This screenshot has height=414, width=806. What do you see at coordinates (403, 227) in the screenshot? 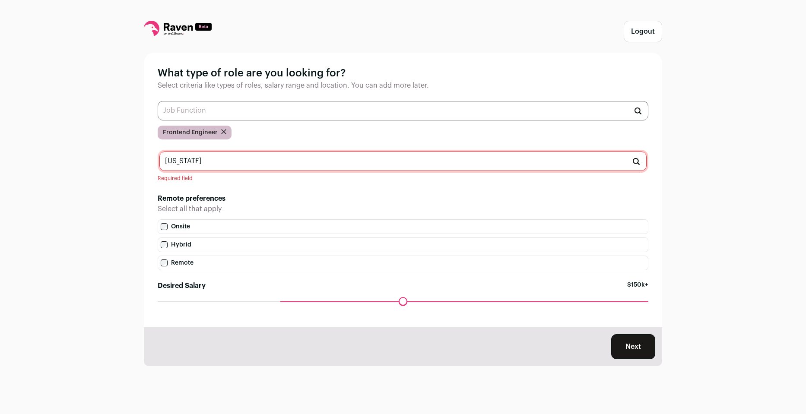
I see `label: Onsite` at bounding box center [403, 227].